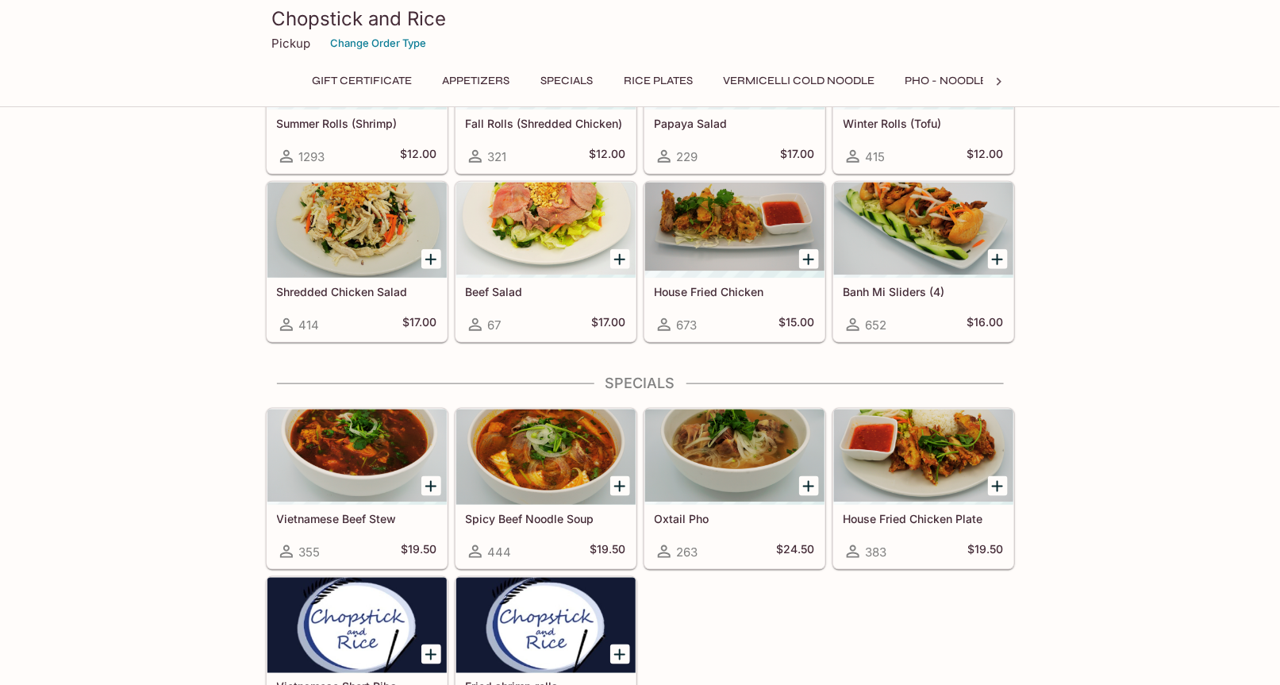 Image resolution: width=1280 pixels, height=685 pixels. What do you see at coordinates (546, 625) in the screenshot?
I see `div: Fried shrimp rolls` at bounding box center [546, 625].